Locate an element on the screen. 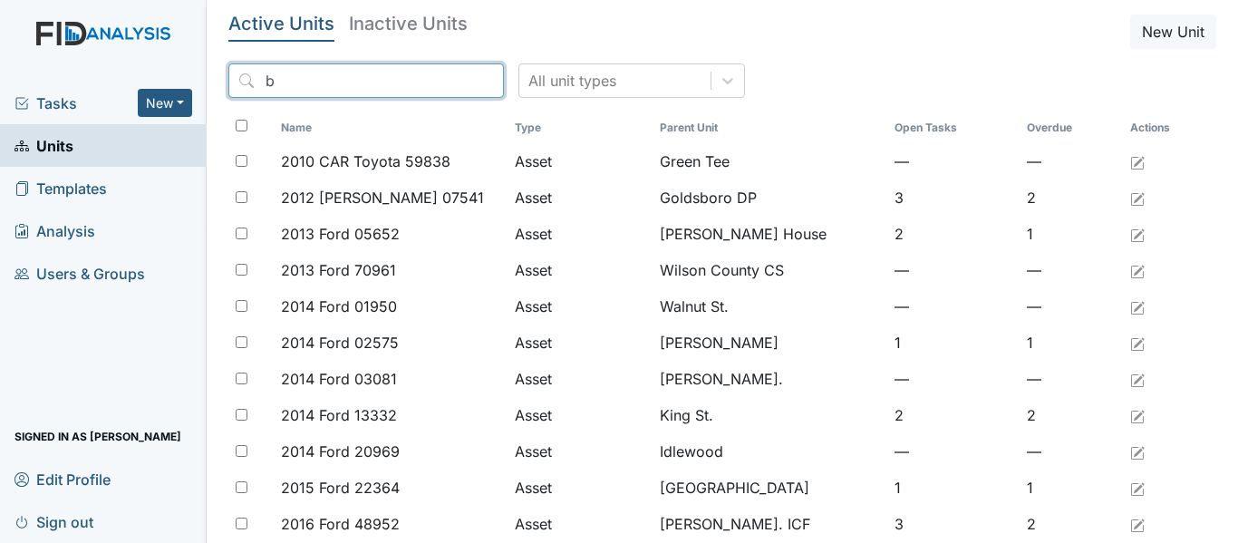 This screenshot has width=1238, height=543. td: Wilson County CS is located at coordinates (769, 270).